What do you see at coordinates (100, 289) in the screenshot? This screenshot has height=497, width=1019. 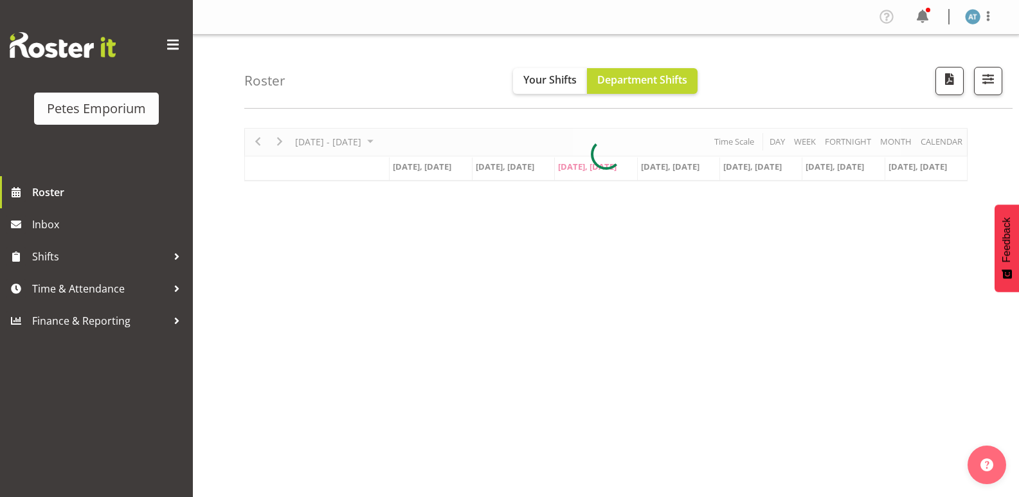 I see `span: Time & Attendance` at bounding box center [100, 289].